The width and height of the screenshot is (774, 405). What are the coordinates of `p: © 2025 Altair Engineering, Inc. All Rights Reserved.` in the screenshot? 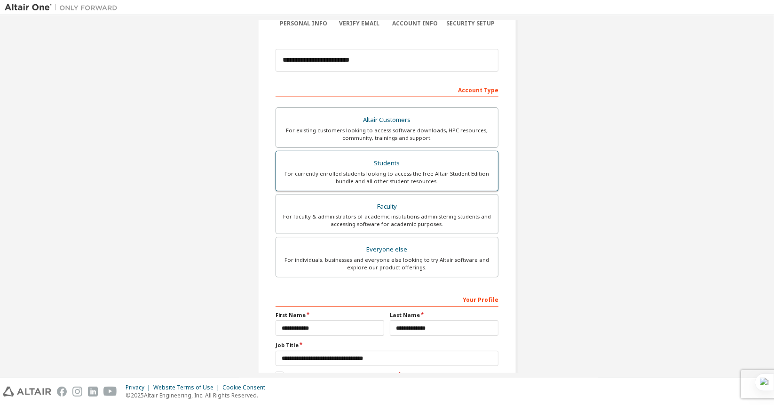 It's located at (198, 395).